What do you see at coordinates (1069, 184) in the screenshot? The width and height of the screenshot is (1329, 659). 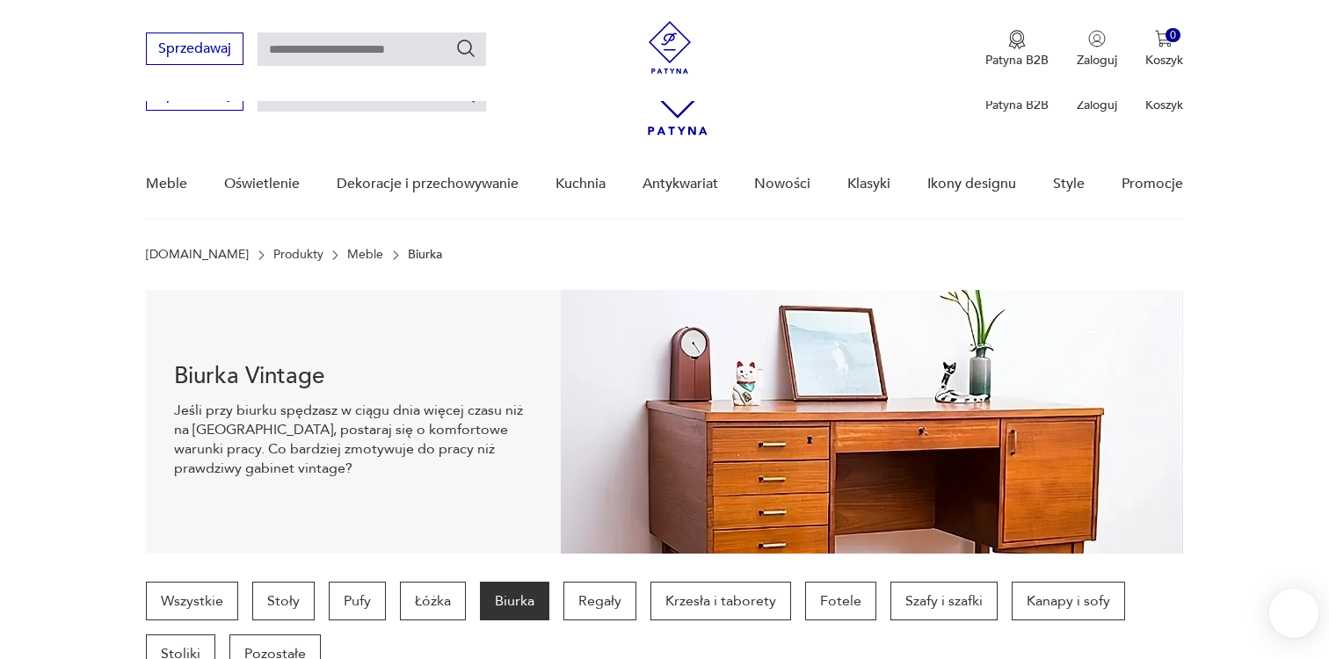 I see `a: Style` at bounding box center [1069, 184].